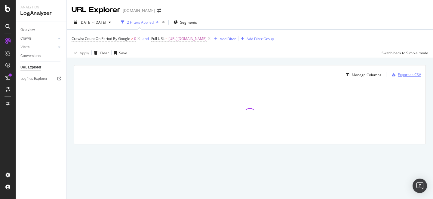 The image size is (433, 199). I want to click on button: Apply, so click(80, 53).